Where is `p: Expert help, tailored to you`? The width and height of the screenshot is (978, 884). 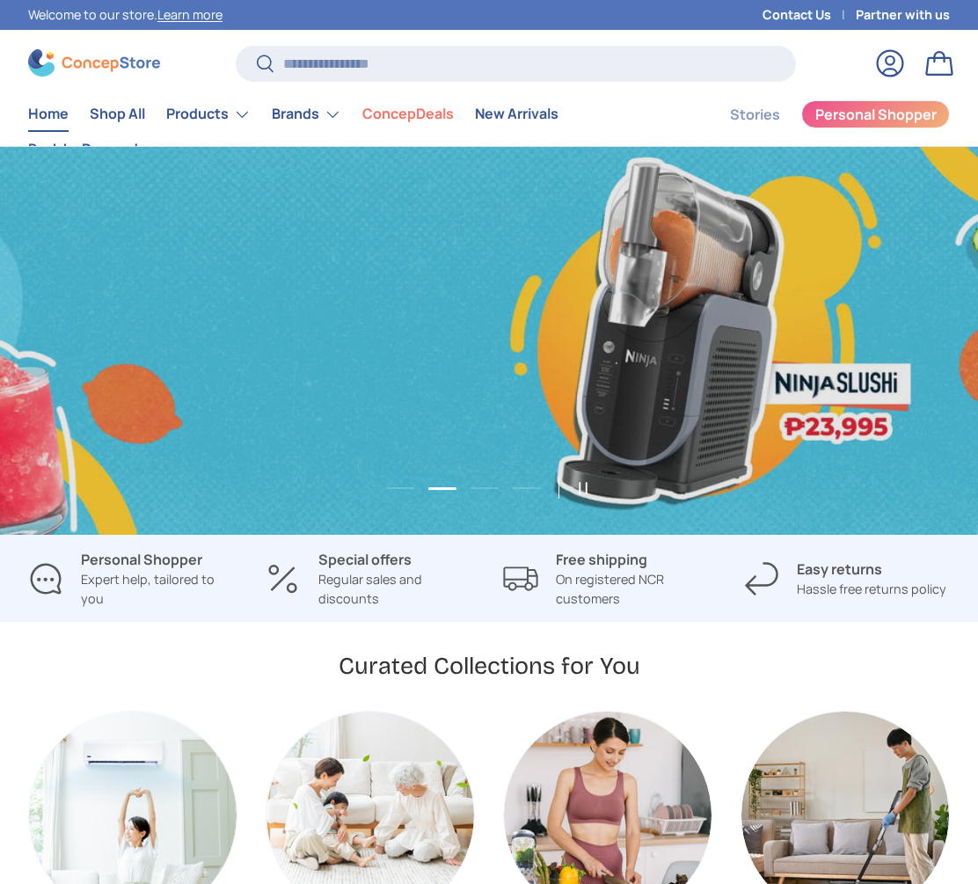
p: Expert help, tailored to you is located at coordinates (159, 589).